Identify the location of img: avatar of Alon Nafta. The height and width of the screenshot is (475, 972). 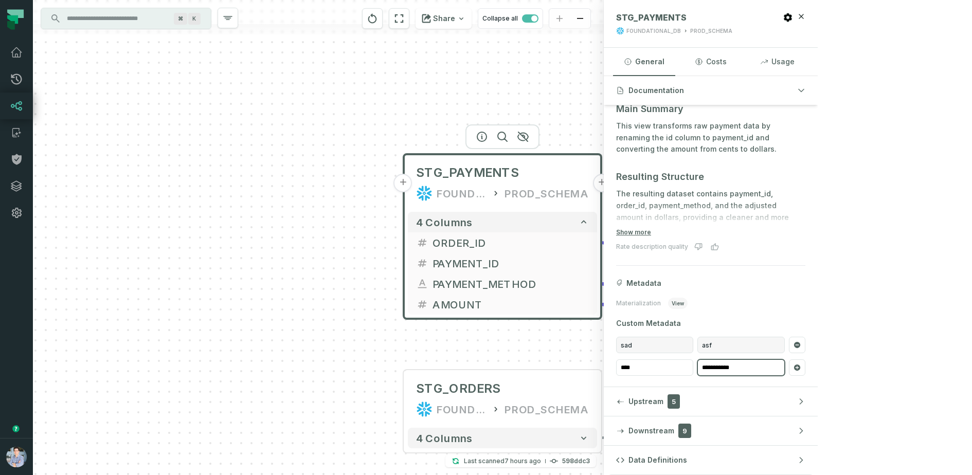
(16, 457).